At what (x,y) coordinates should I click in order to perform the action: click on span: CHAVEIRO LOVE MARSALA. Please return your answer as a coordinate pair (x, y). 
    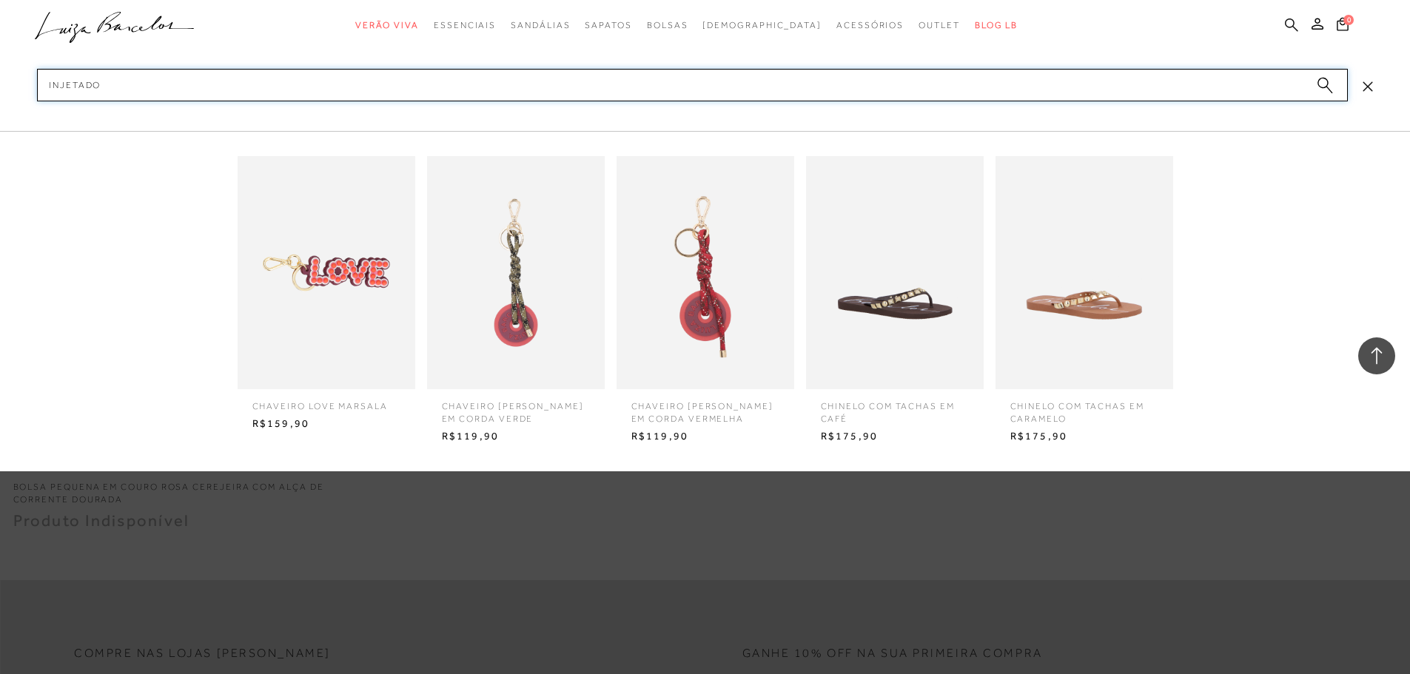
    Looking at the image, I should click on (326, 401).